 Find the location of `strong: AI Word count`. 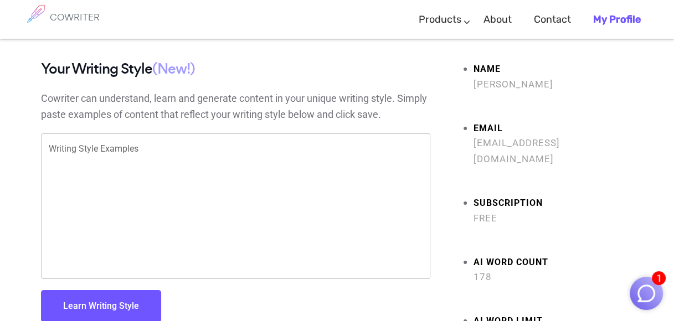

strong: AI Word count is located at coordinates (553, 263).